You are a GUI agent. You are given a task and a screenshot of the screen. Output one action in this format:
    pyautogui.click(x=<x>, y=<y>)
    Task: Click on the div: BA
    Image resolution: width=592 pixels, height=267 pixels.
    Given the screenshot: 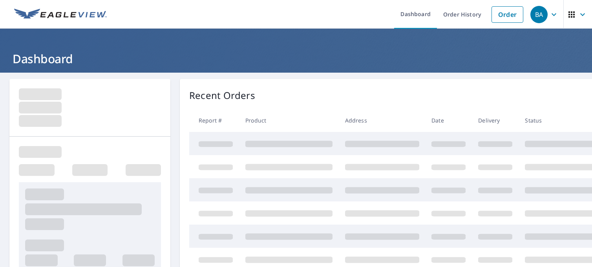 What is the action you would take?
    pyautogui.click(x=539, y=15)
    